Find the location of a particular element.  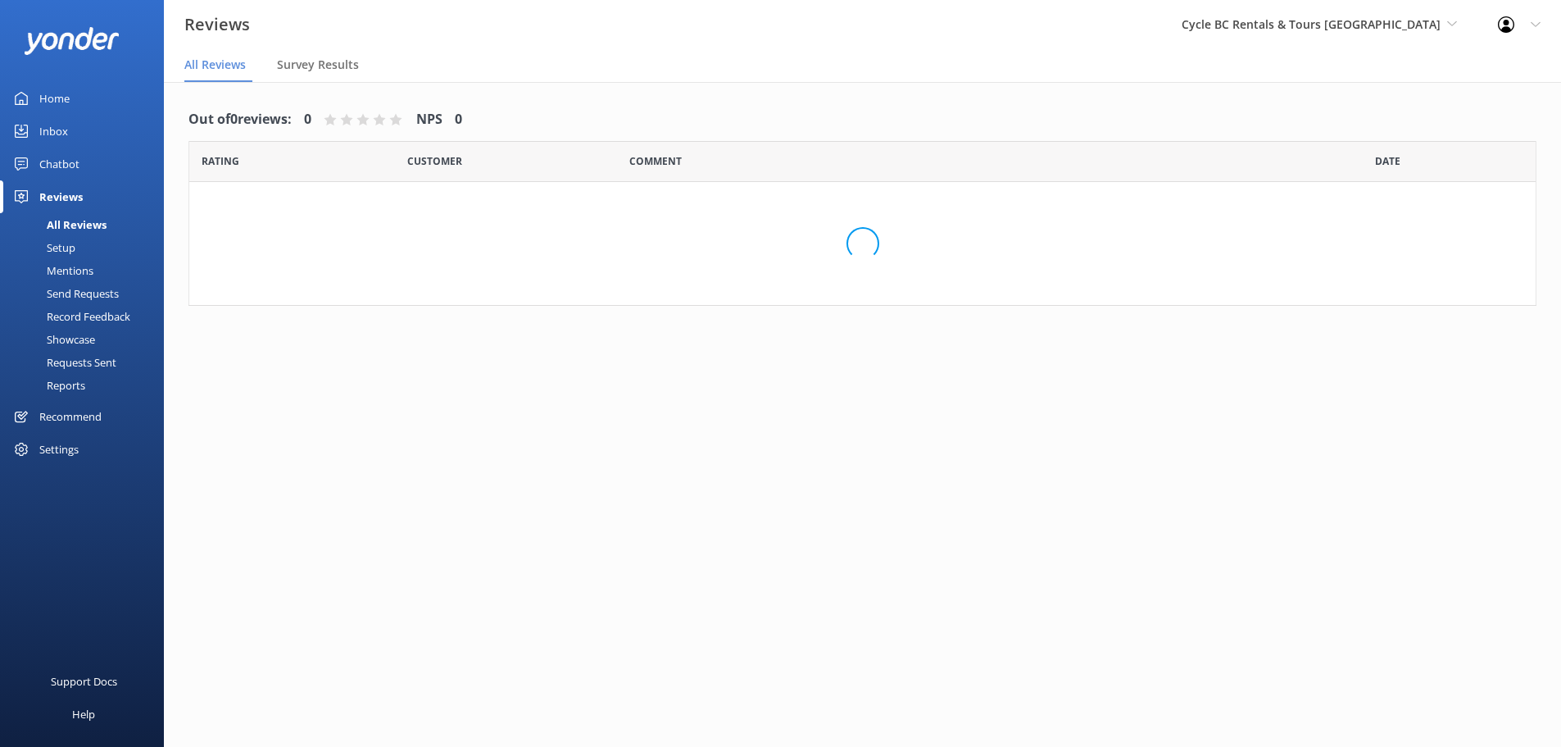

a: Showcase is located at coordinates (87, 339).